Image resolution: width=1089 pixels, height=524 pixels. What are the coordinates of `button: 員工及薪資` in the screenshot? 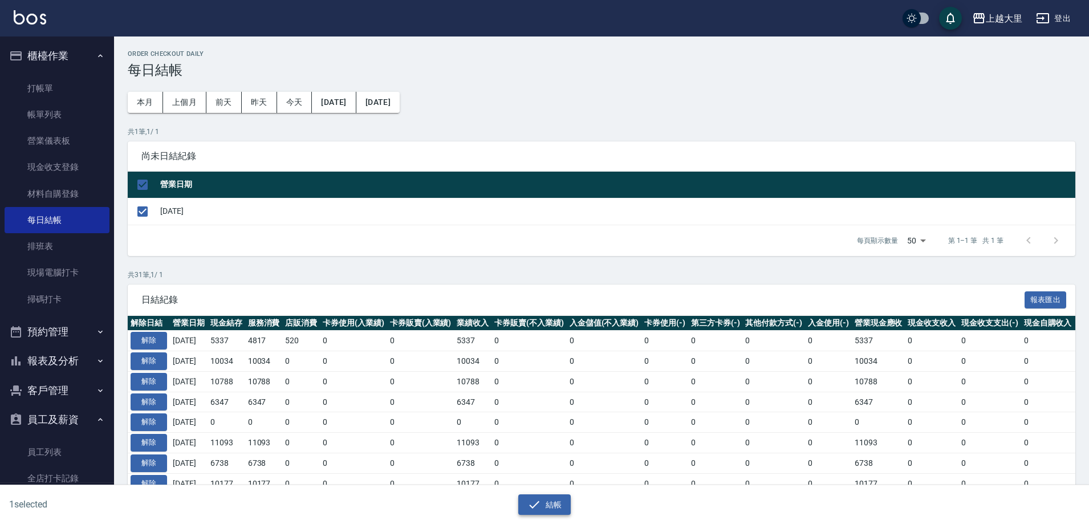 It's located at (57, 420).